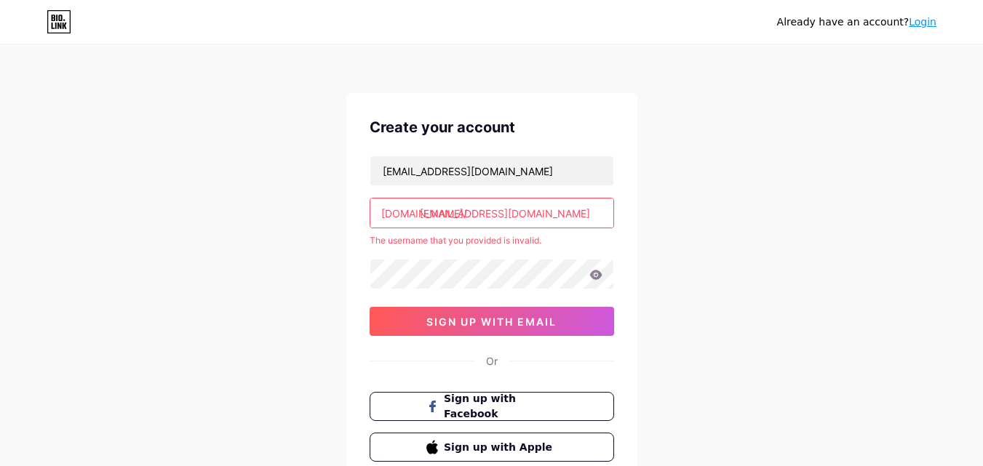 This screenshot has height=466, width=983. Describe the element at coordinates (923, 22) in the screenshot. I see `a: Login` at that location.